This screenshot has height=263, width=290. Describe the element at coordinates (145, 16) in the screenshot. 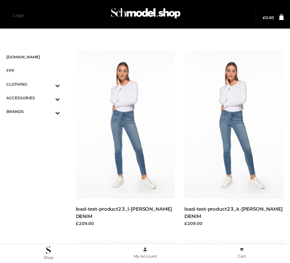

I see `a: Schmodel Admin 964` at that location.